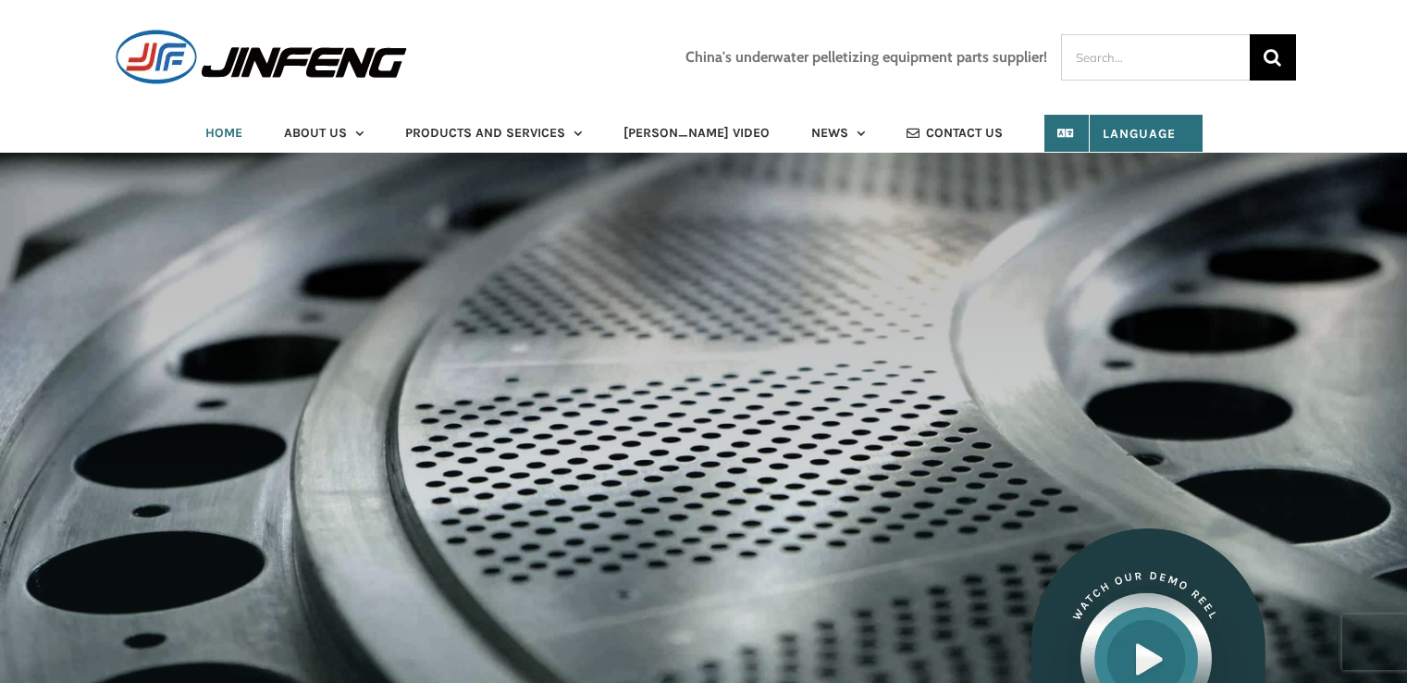 The image size is (1407, 683). What do you see at coordinates (224, 133) in the screenshot?
I see `a: HOME` at bounding box center [224, 133].